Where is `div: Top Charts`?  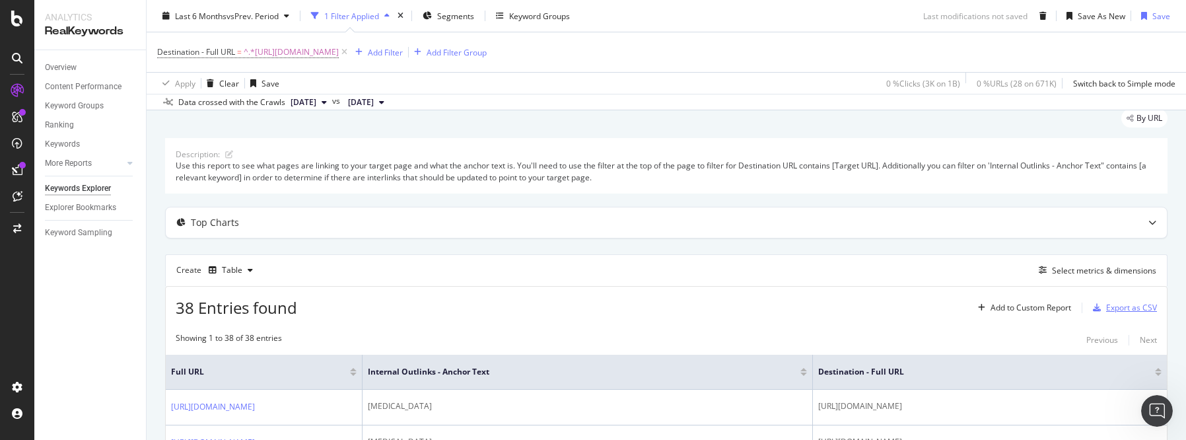
div: Top Charts is located at coordinates (215, 222).